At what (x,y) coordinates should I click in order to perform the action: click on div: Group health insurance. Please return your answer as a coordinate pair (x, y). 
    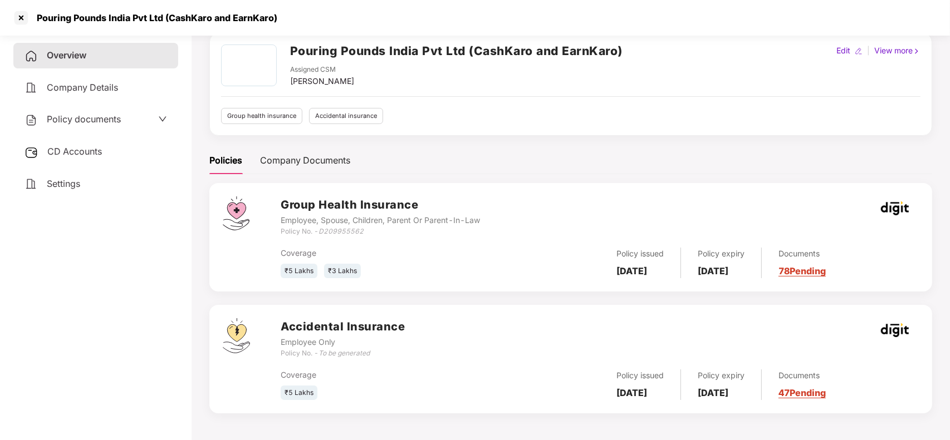
    Looking at the image, I should click on (262, 116).